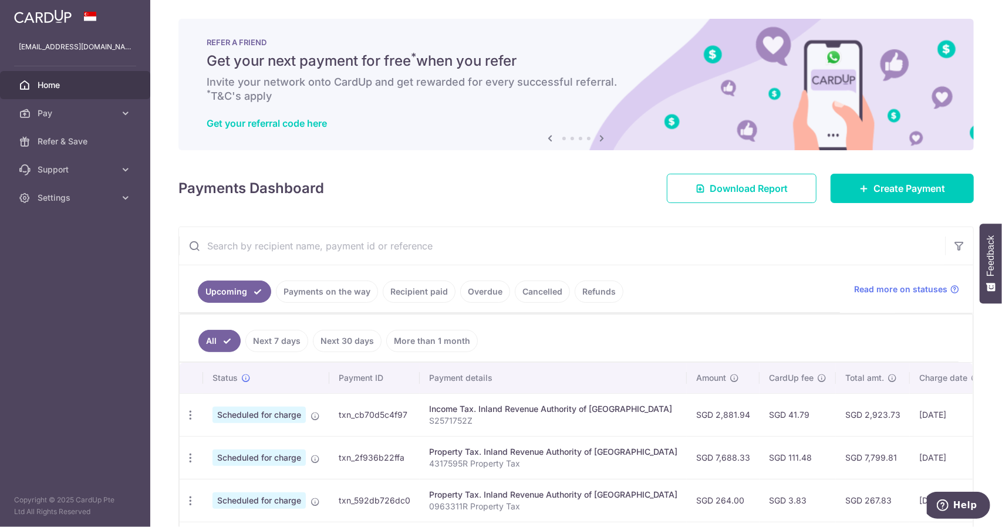 The height and width of the screenshot is (527, 1002). Describe the element at coordinates (225, 378) in the screenshot. I see `span: Status` at that location.